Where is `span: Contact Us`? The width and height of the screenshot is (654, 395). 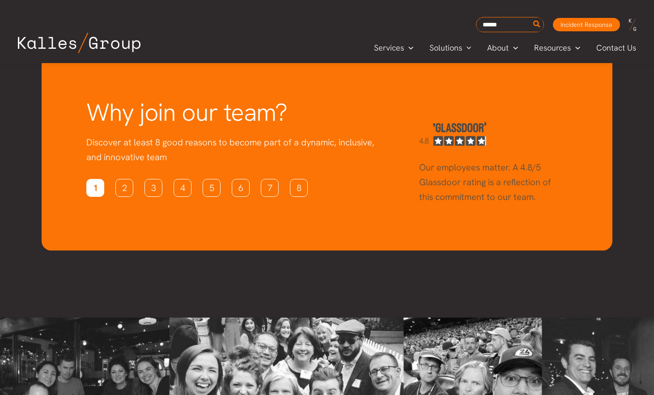 span: Contact Us is located at coordinates (616, 48).